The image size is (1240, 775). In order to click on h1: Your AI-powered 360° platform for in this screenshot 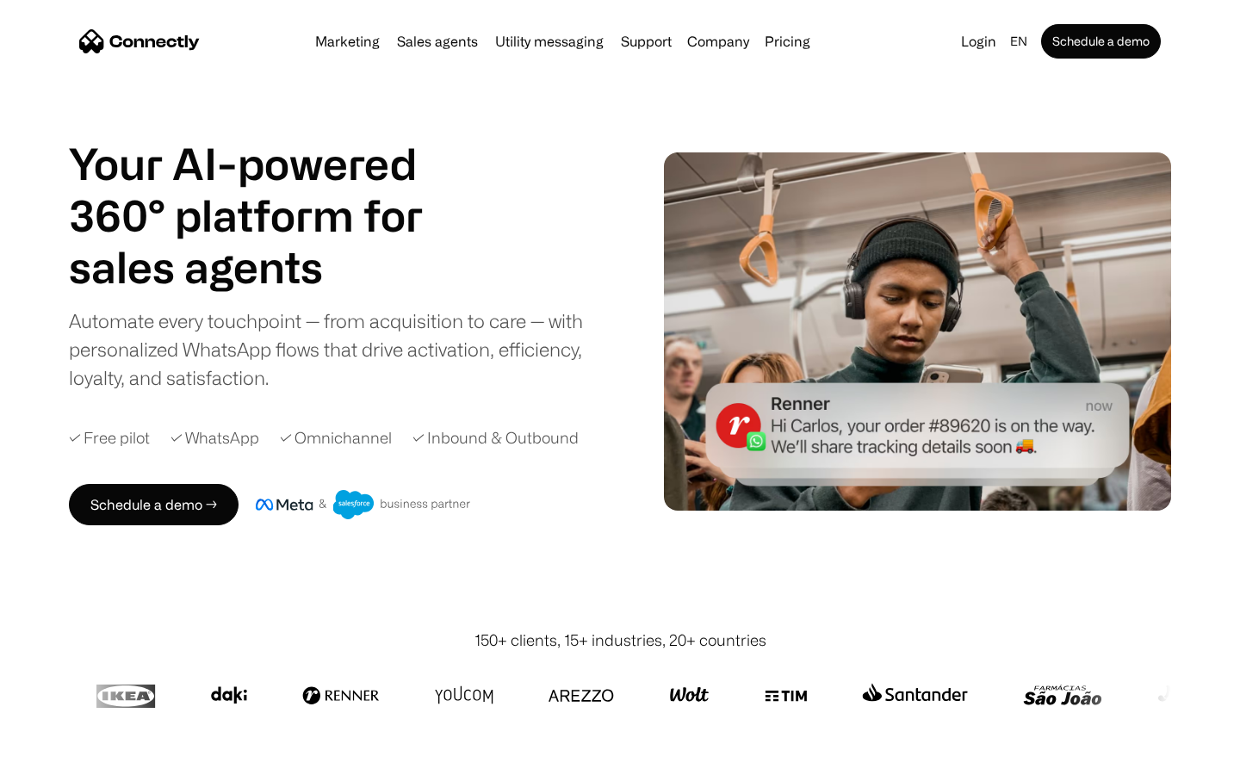, I will do `click(267, 189)`.